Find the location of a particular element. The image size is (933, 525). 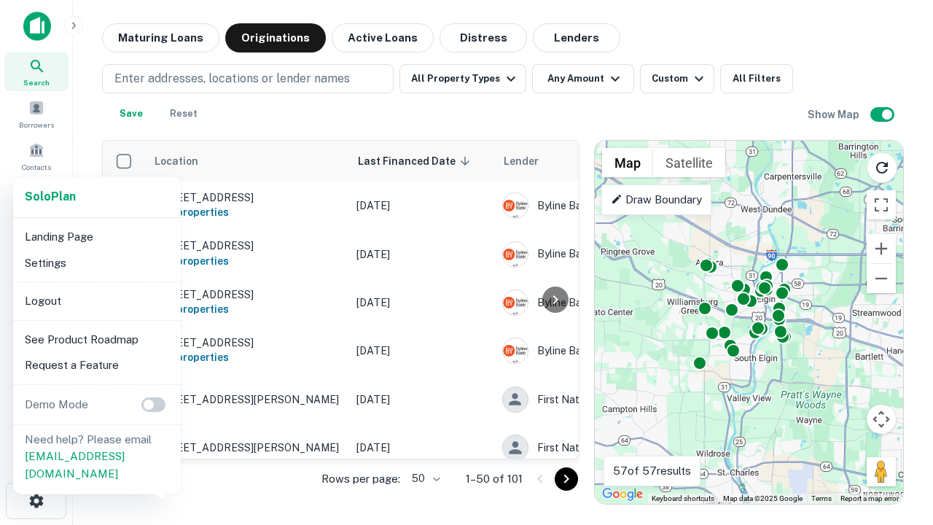

li: Request a Feature is located at coordinates (97, 365).